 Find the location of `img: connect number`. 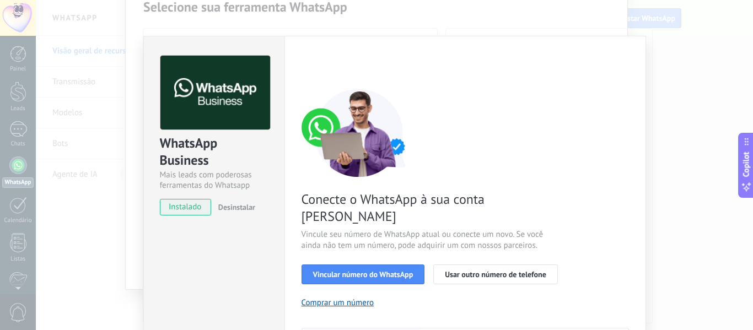

img: connect number is located at coordinates (359, 133).